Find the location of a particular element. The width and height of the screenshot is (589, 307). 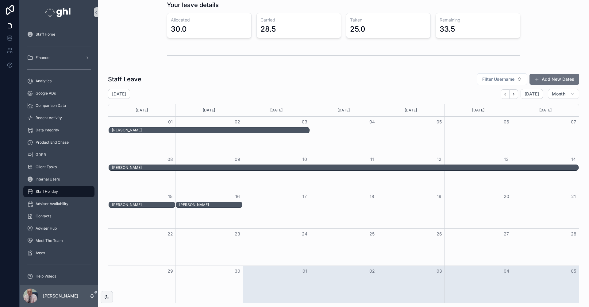

a: Comparison Data is located at coordinates (59, 106).